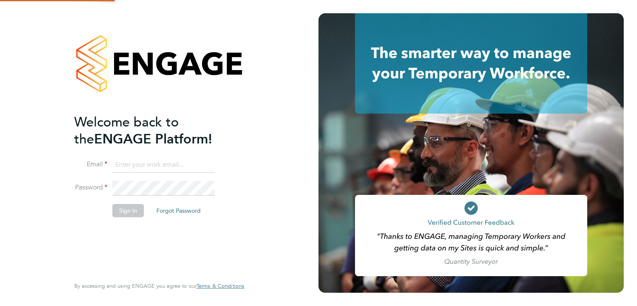  What do you see at coordinates (91, 187) in the screenshot?
I see `label: Password` at bounding box center [91, 187].